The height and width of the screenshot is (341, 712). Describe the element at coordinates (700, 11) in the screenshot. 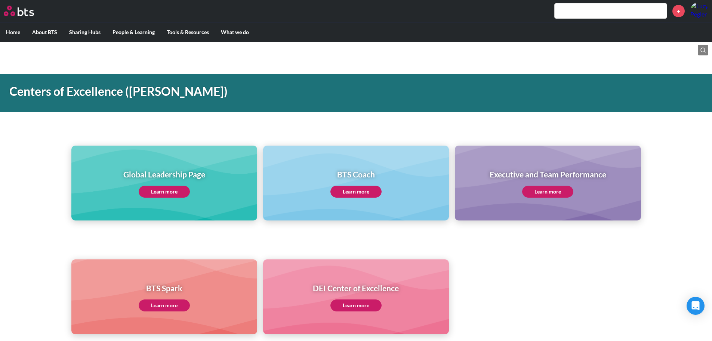

I see `img: Lucy Pegler` at that location.